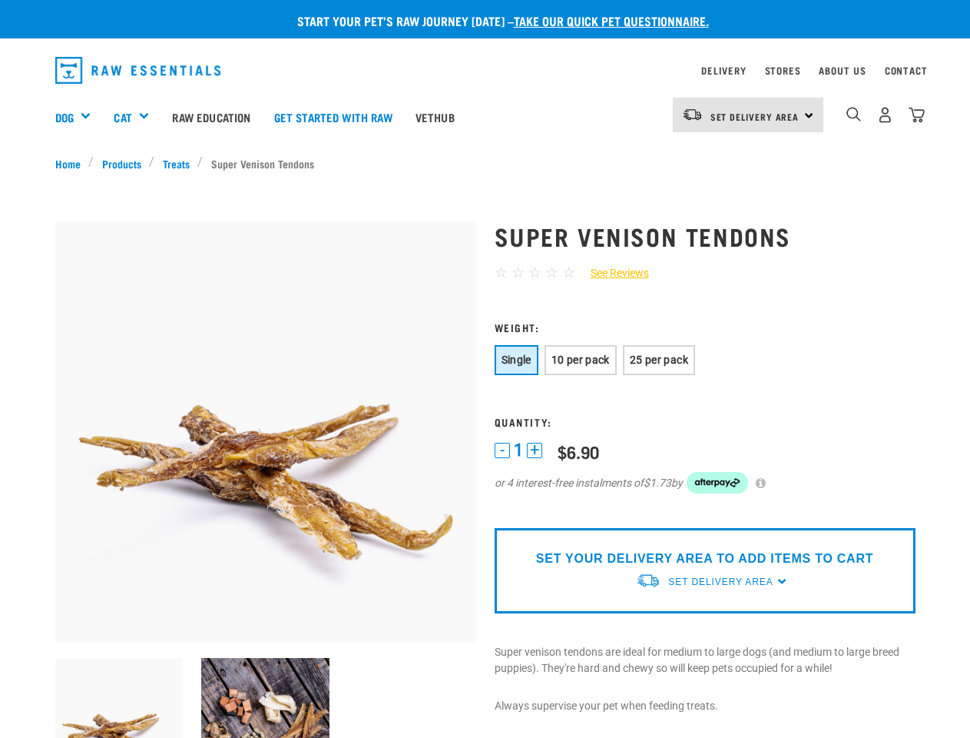 The image size is (970, 738). I want to click on nav: breadcrumbs, so click(486, 163).